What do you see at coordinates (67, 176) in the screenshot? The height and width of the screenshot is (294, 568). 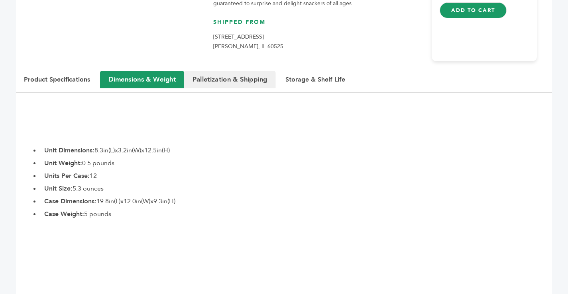 I see `b: Units Per Case:` at bounding box center [67, 176].